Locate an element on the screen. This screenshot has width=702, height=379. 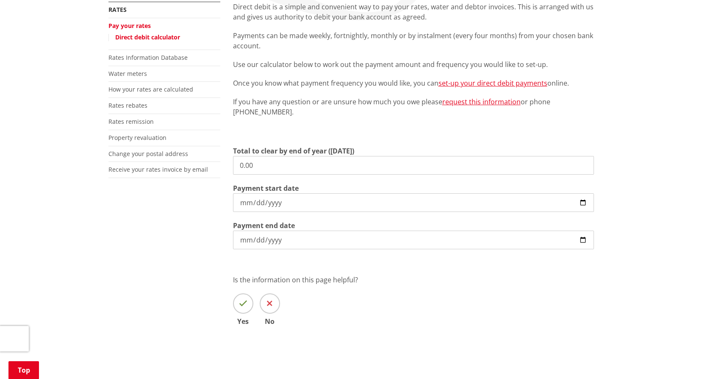
label: Payment start date is located at coordinates (266, 188).